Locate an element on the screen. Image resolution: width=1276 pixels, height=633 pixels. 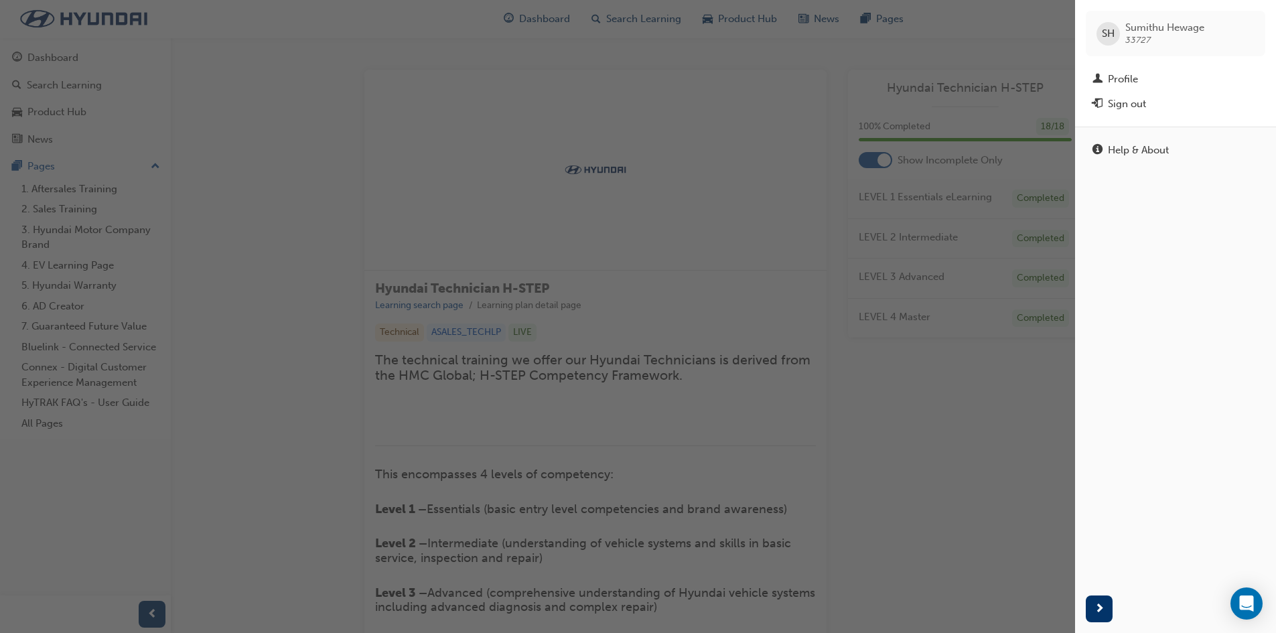
div: Help & About is located at coordinates (1138, 150).